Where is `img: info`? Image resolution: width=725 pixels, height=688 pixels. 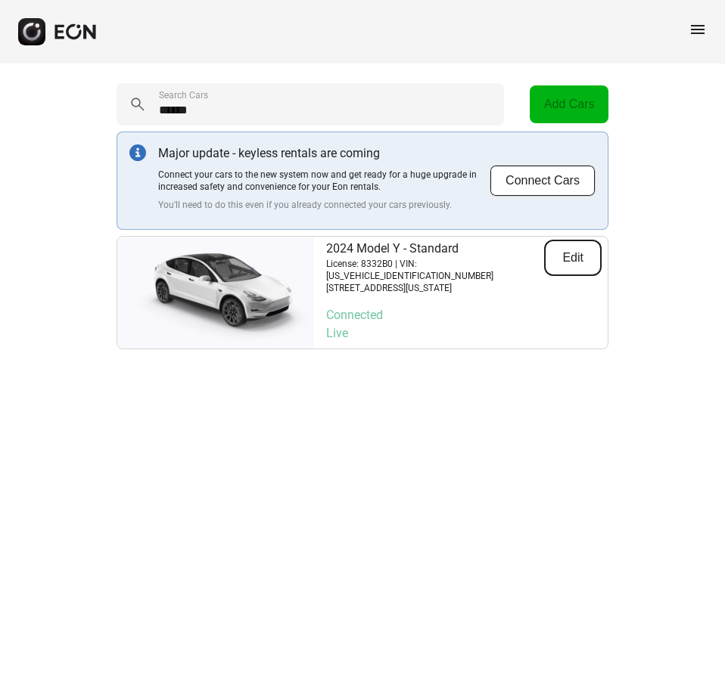
img: info is located at coordinates (138, 153).